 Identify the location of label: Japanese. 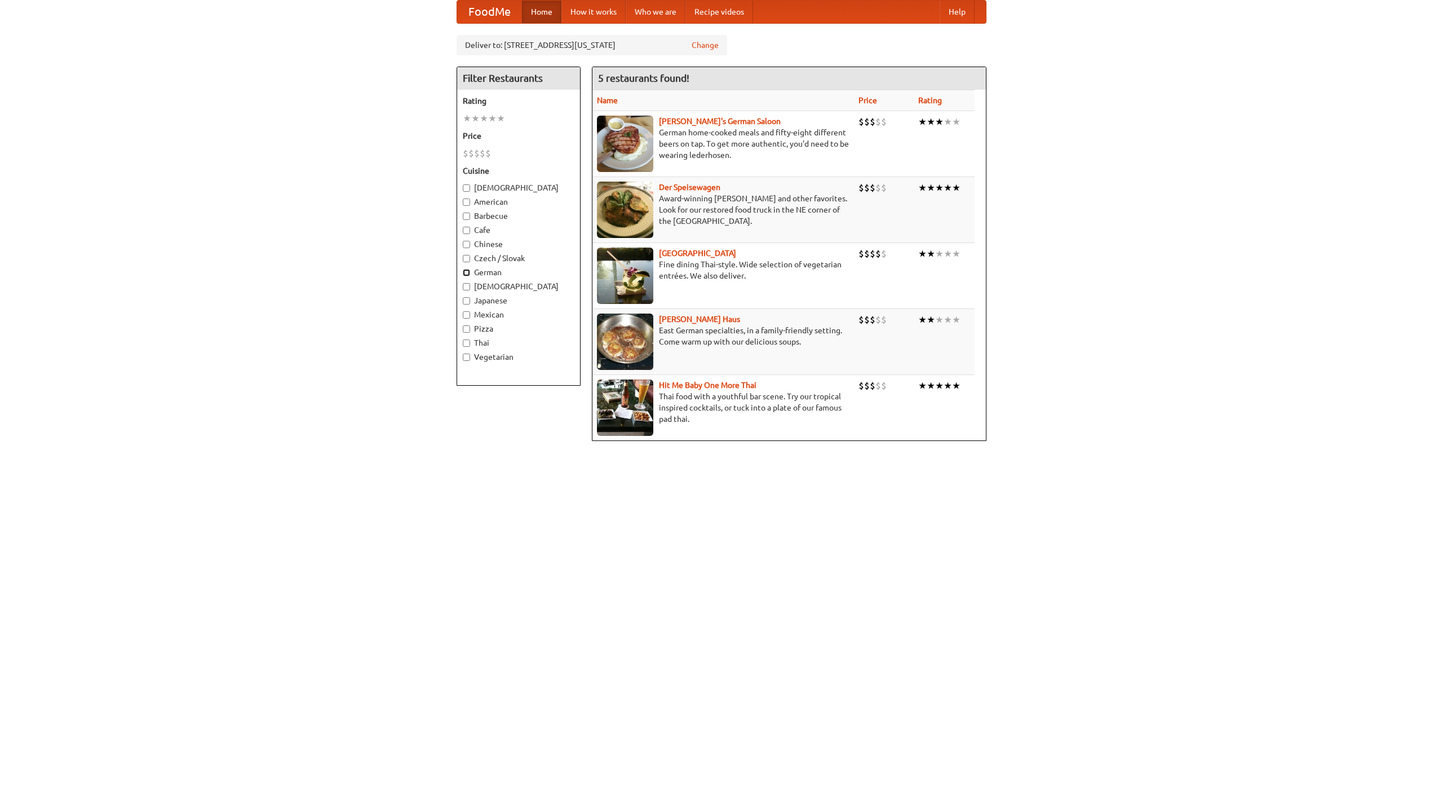
(519, 301).